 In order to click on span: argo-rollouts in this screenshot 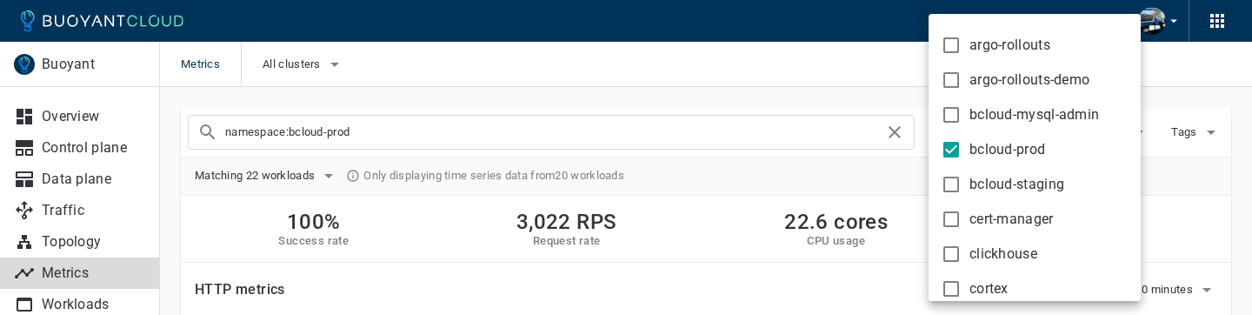, I will do `click(1010, 45)`.